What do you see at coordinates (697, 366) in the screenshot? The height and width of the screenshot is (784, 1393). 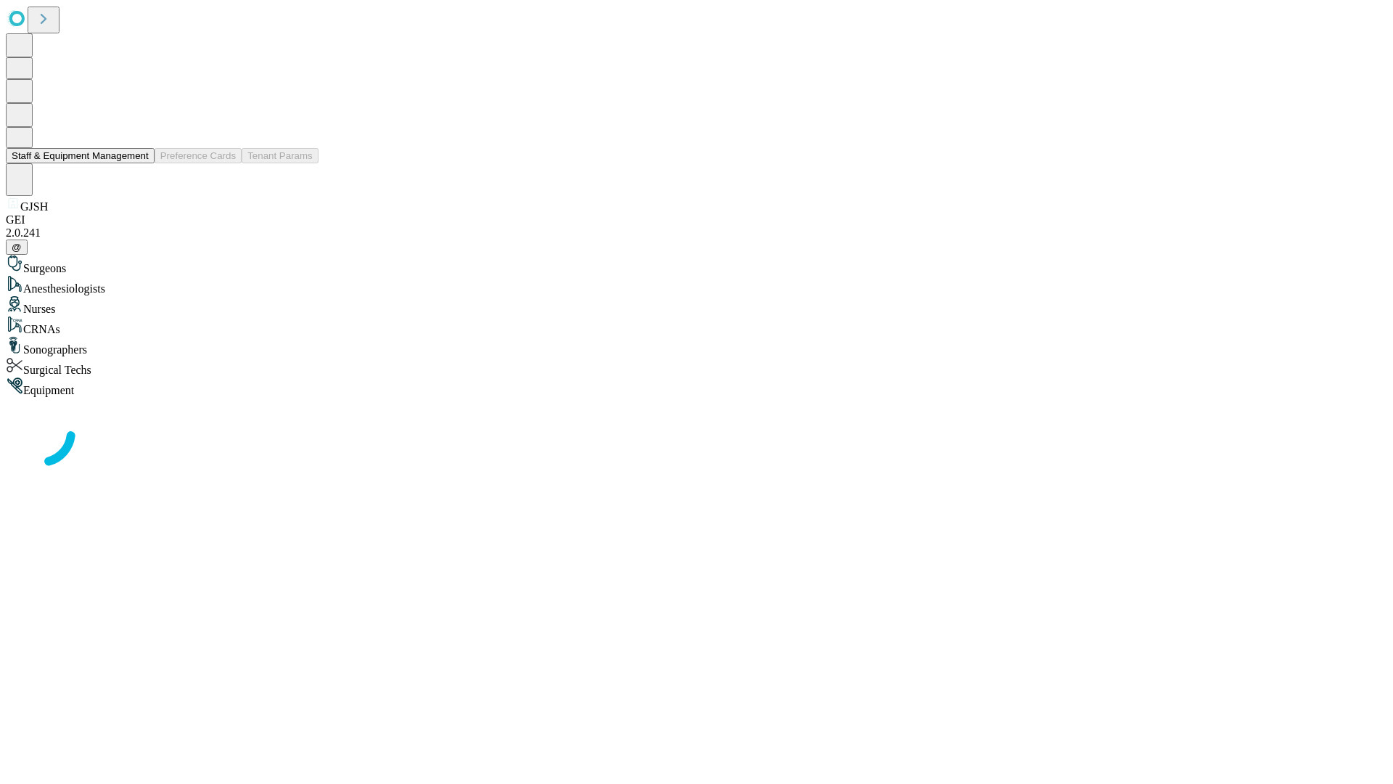 I see `div: Surgical Techs` at bounding box center [697, 366].